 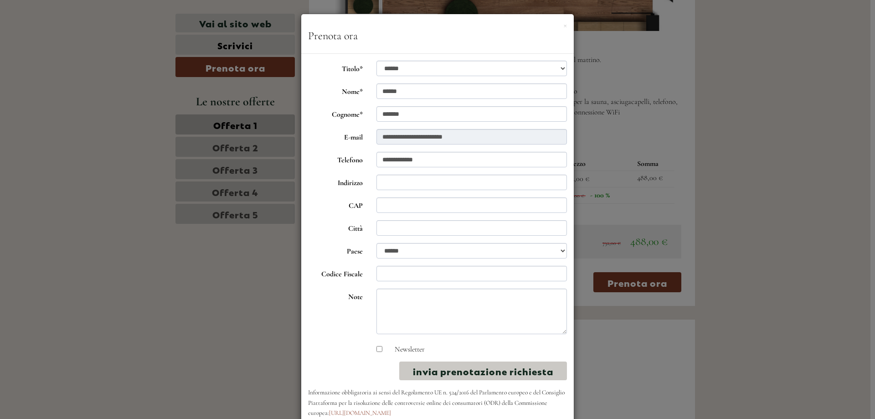 I want to click on label: Telefono, so click(x=336, y=159).